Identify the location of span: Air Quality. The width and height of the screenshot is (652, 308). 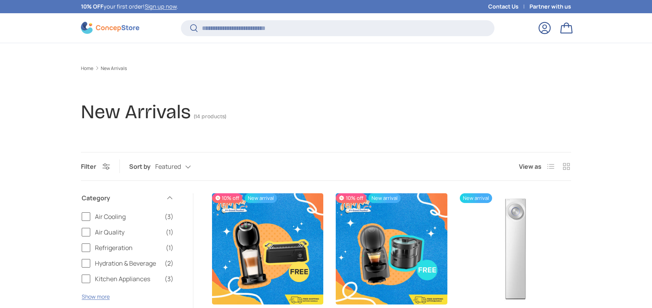
(128, 232).